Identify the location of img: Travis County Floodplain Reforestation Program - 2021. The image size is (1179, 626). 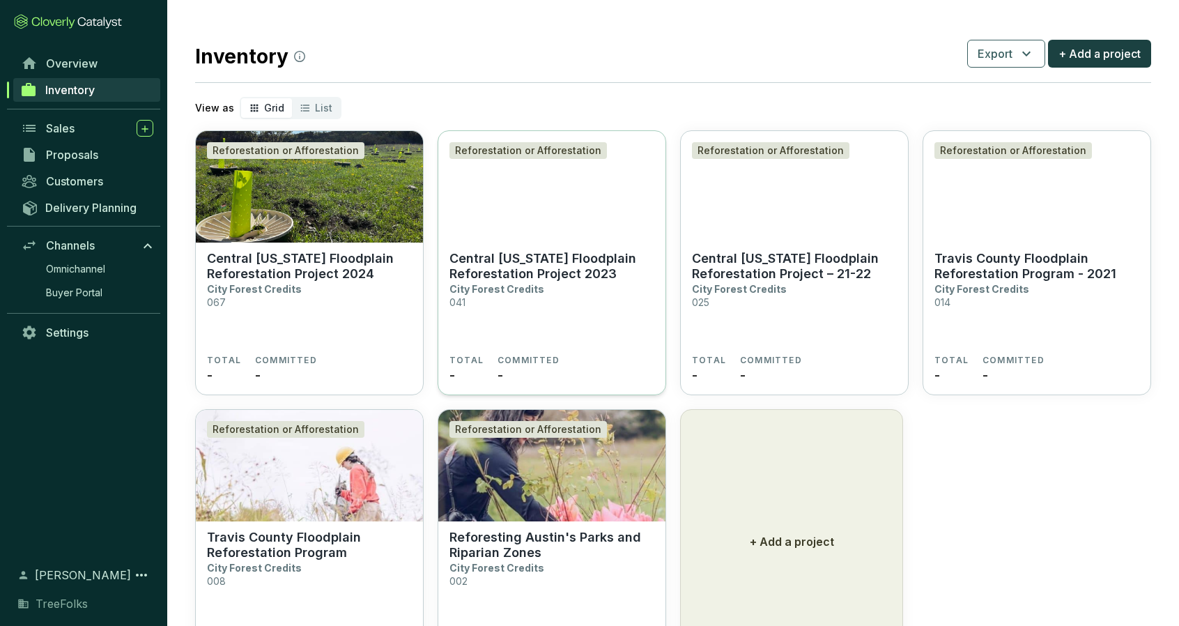
(1037, 187).